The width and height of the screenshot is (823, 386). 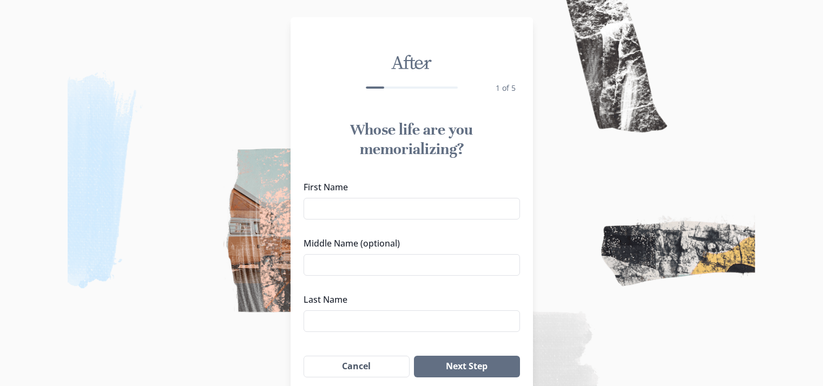 I want to click on button: Next Step, so click(x=466, y=367).